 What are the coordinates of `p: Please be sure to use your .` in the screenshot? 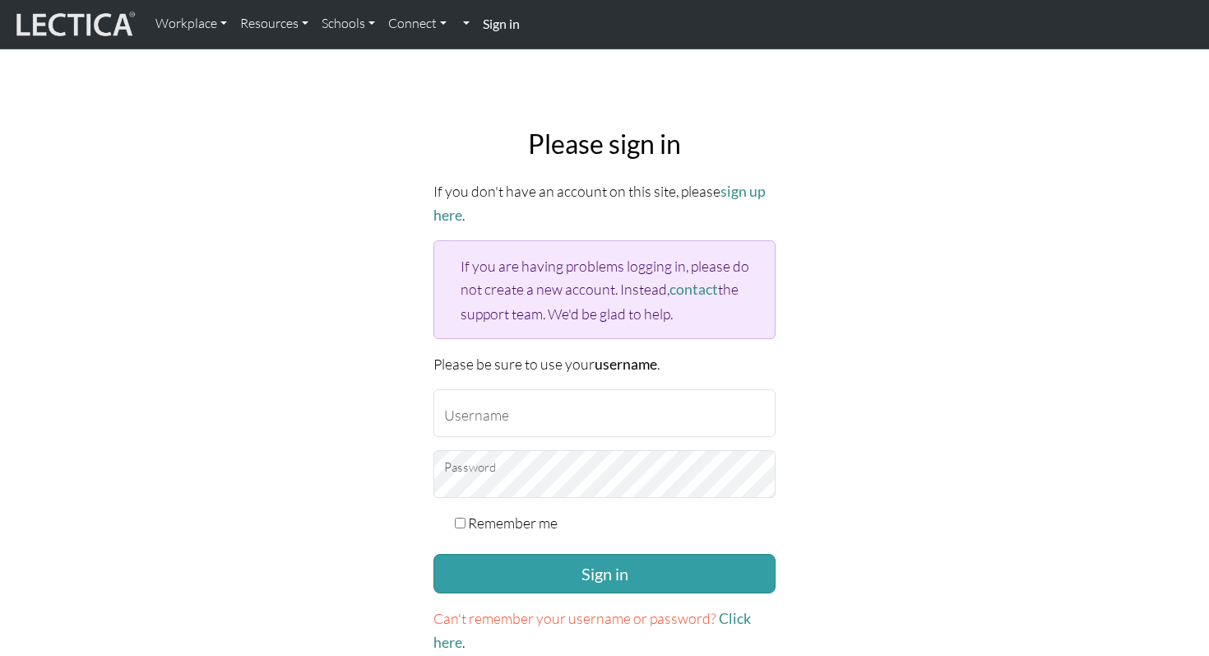 It's located at (605, 364).